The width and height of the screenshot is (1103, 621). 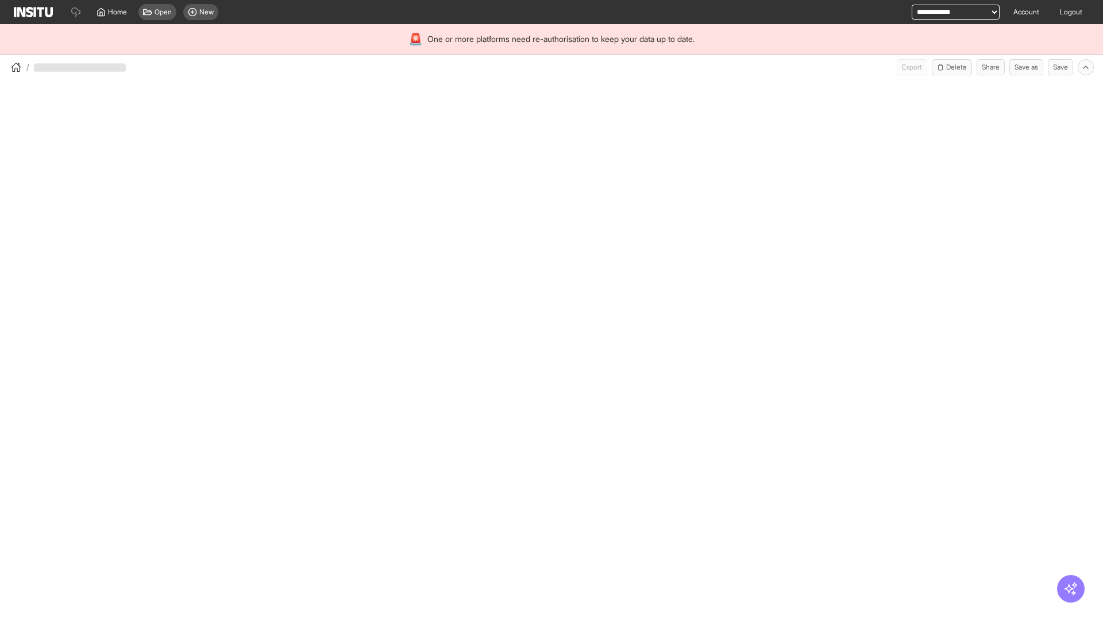 What do you see at coordinates (206, 12) in the screenshot?
I see `span: New` at bounding box center [206, 12].